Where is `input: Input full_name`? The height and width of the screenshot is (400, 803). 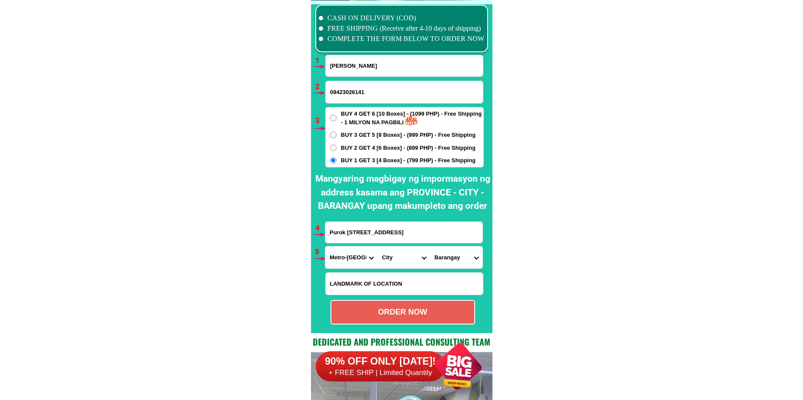 input: Input full_name is located at coordinates (404, 66).